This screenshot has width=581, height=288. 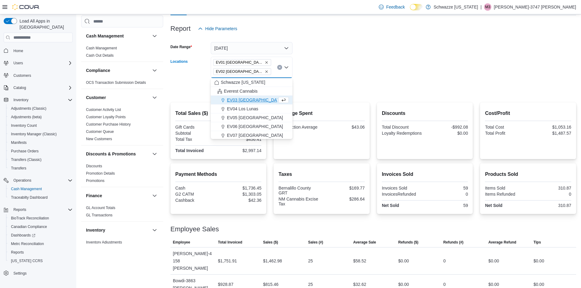 What do you see at coordinates (402, 188) in the screenshot?
I see `div: Invoices Sold` at bounding box center [402, 188].